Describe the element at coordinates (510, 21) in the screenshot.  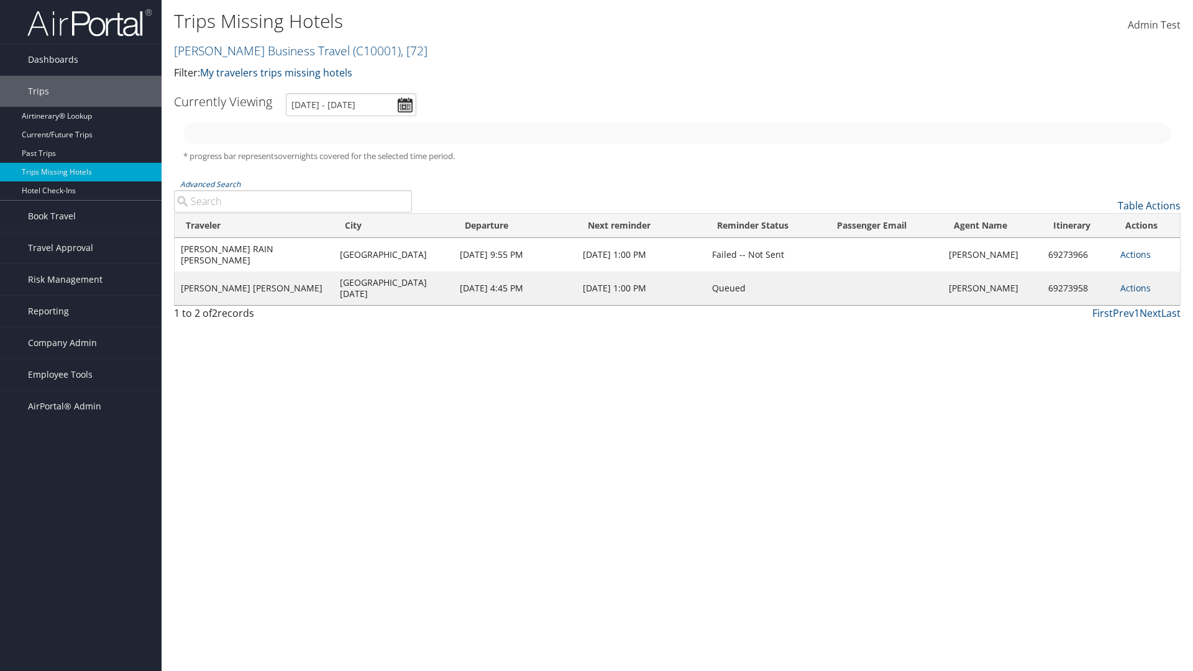
I see `h1: Trips Missing Hotels` at that location.